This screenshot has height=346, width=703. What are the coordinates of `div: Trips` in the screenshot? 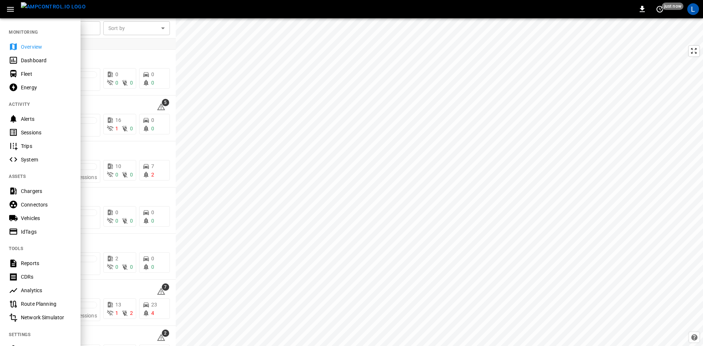 It's located at (46, 146).